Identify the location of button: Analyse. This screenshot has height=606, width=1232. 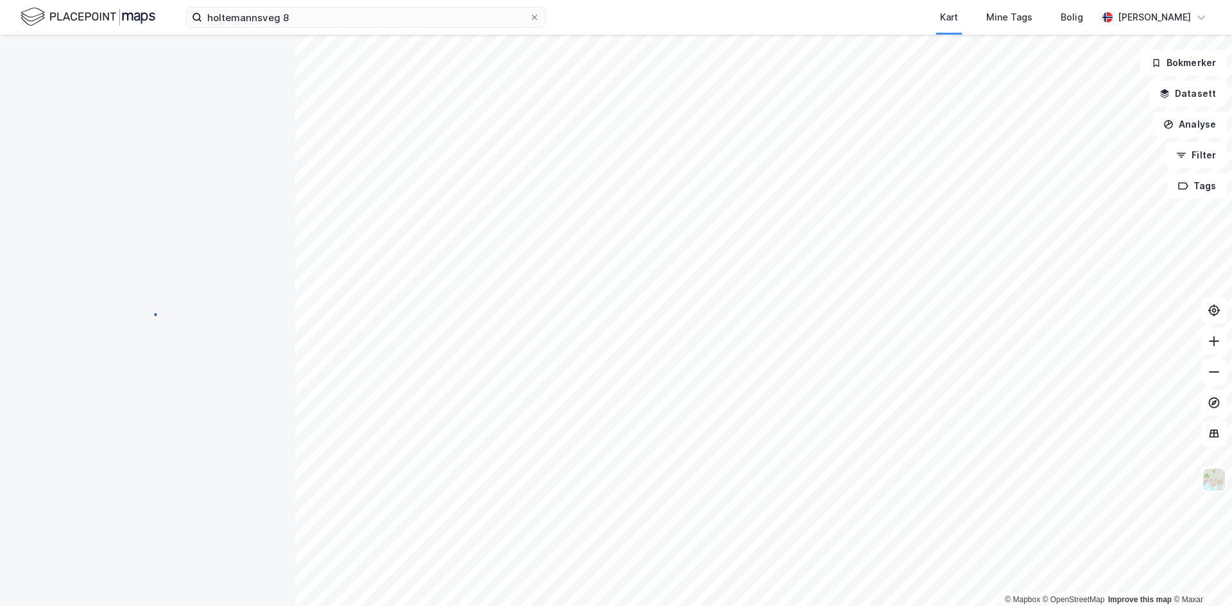
(1190, 124).